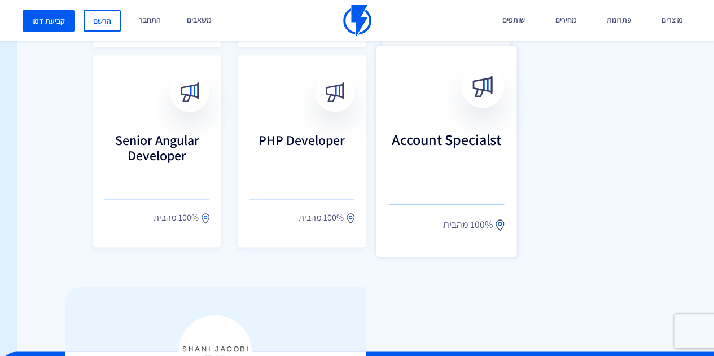 The image size is (714, 356). I want to click on h3: PHP Developer, so click(301, 155).